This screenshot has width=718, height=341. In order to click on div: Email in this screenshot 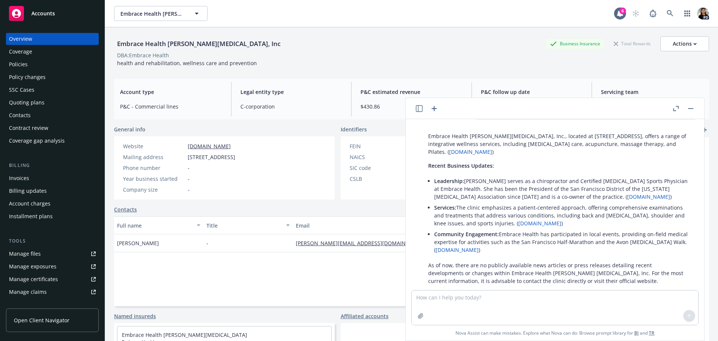, I will do `click(363, 225)`.